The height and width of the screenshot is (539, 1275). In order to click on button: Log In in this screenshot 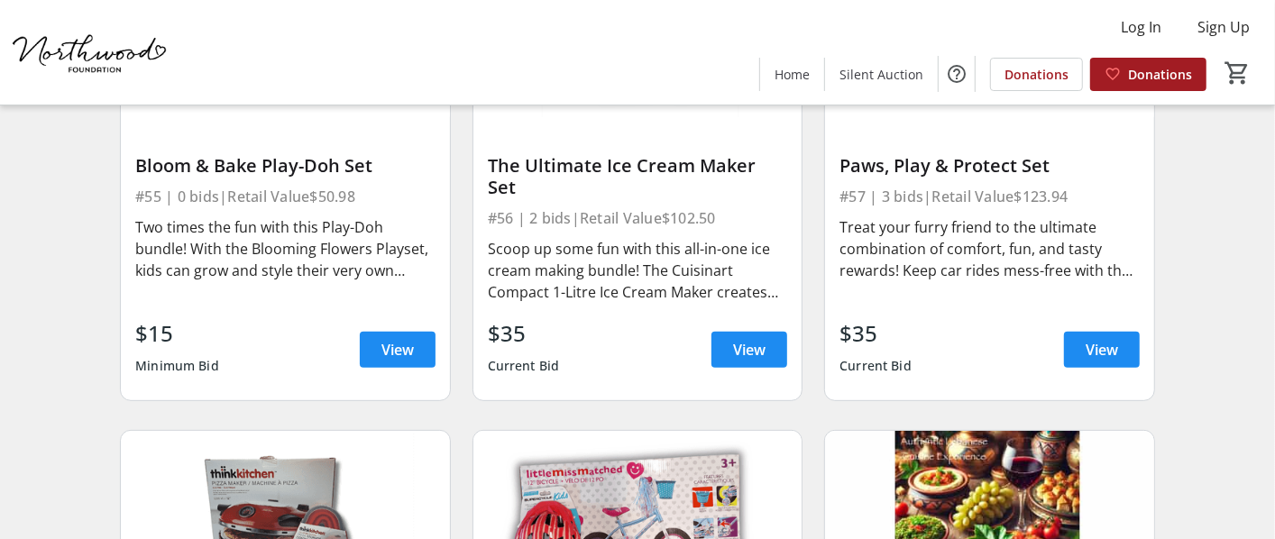, I will do `click(1141, 27)`.